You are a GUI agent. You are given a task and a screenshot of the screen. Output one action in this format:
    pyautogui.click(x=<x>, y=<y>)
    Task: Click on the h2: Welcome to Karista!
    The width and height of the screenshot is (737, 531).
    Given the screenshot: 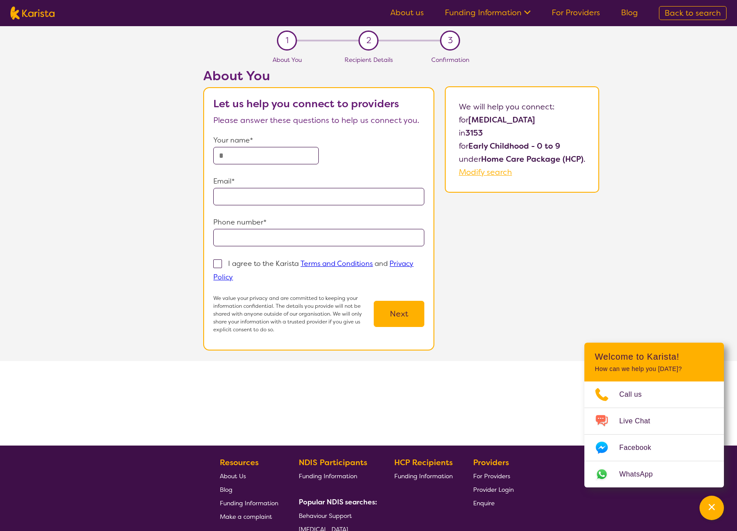 What is the action you would take?
    pyautogui.click(x=654, y=357)
    